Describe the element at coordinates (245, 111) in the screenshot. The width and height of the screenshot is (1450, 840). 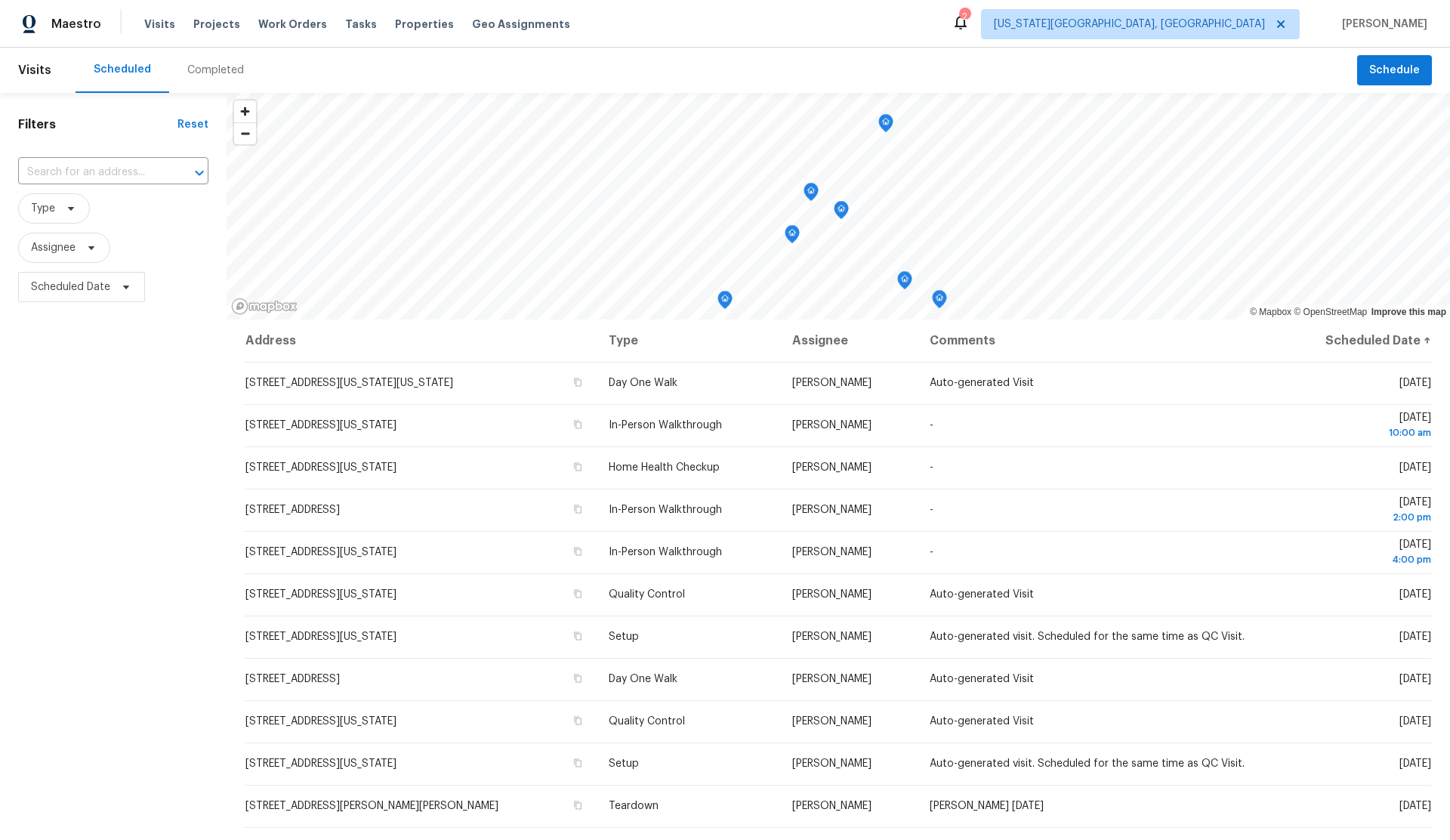
I see `button: Zoom in` at that location.